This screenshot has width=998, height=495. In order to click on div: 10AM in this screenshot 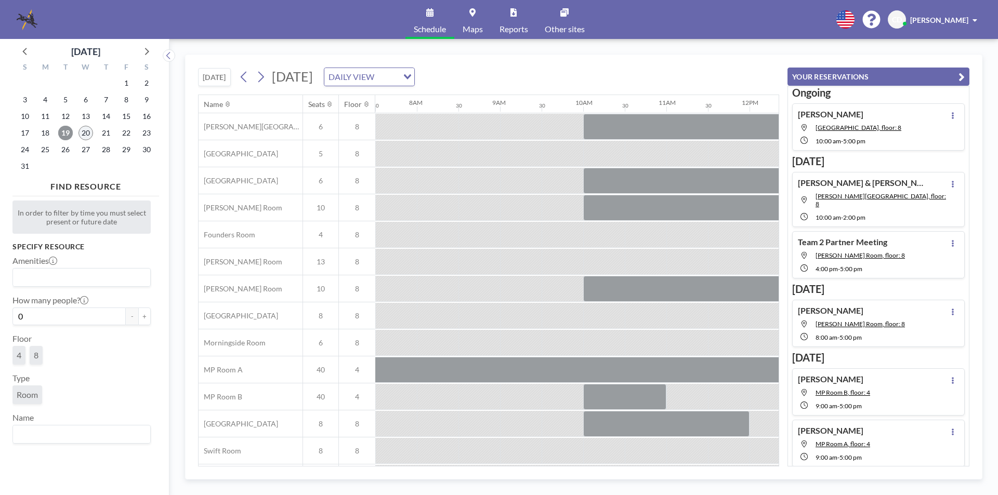, I will do `click(584, 102)`.